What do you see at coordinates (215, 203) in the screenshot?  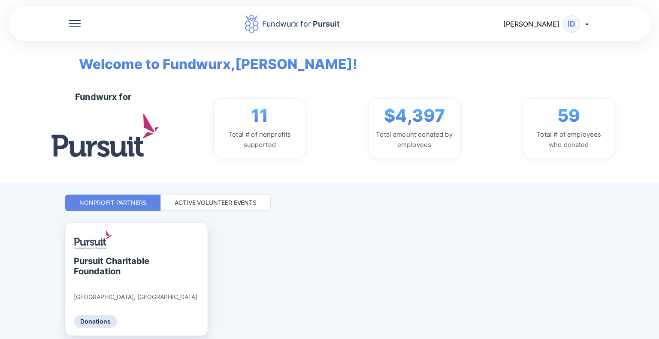 I see `div: Active Volunteer Events` at bounding box center [215, 203].